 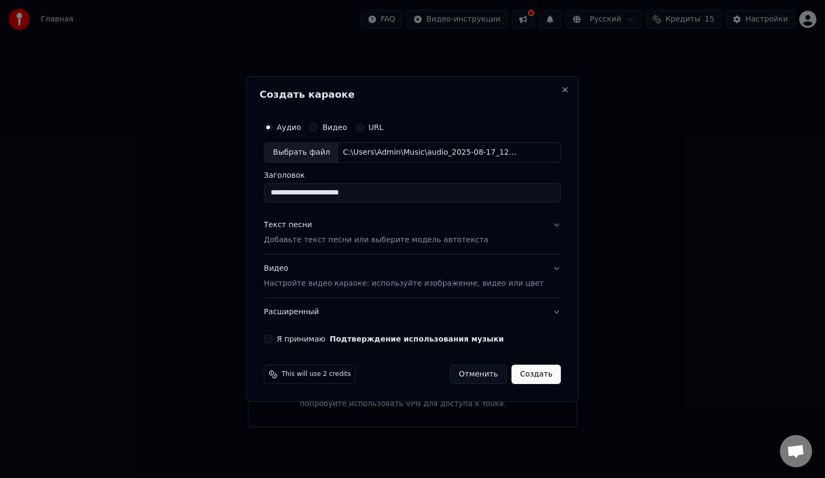 I want to click on label: Я принимаю, so click(x=390, y=339).